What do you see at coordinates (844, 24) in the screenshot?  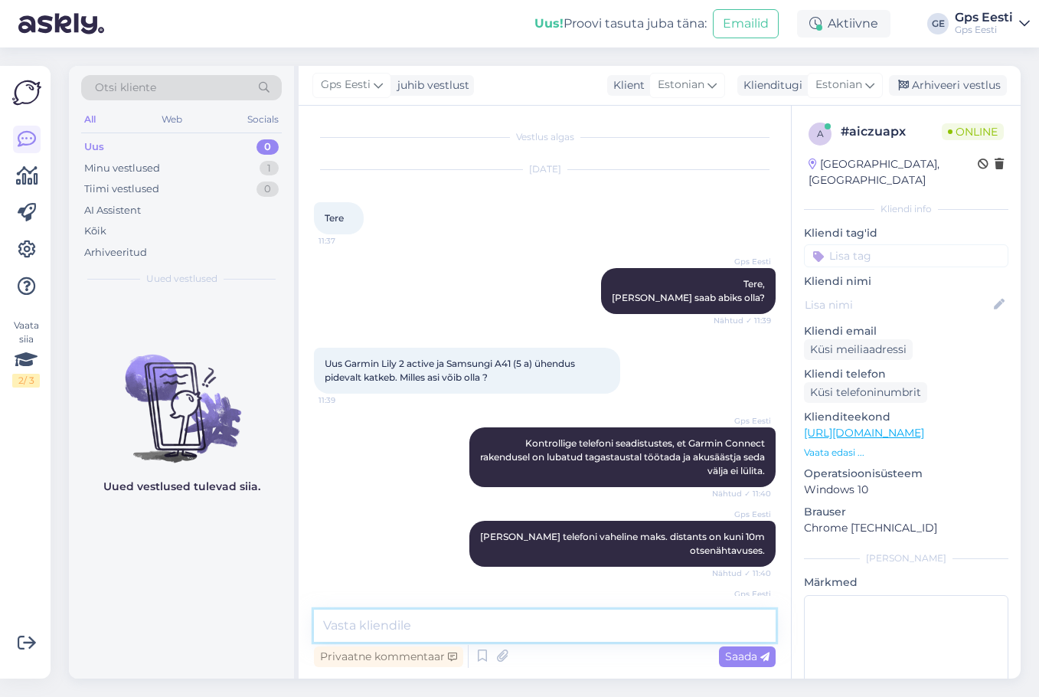 I see `div: Aktiivne` at bounding box center [844, 24].